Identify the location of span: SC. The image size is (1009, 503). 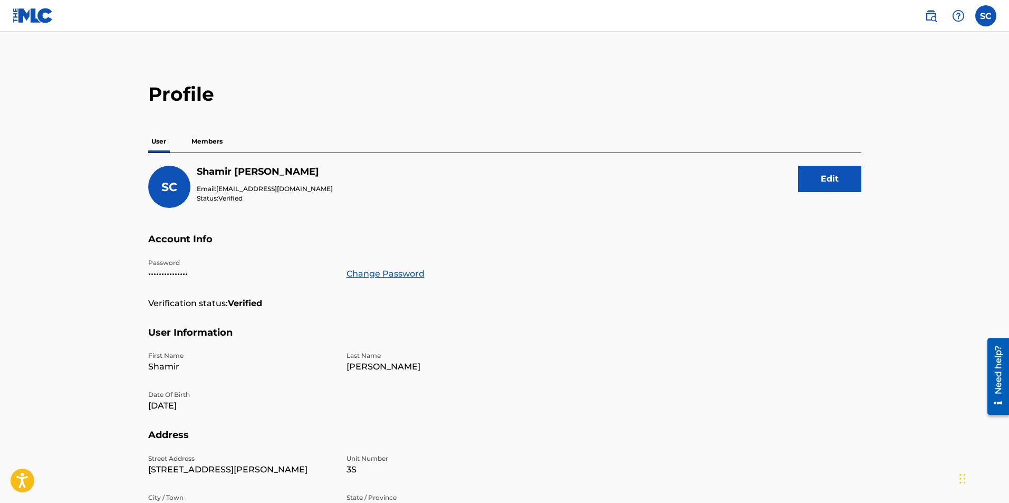
(169, 187).